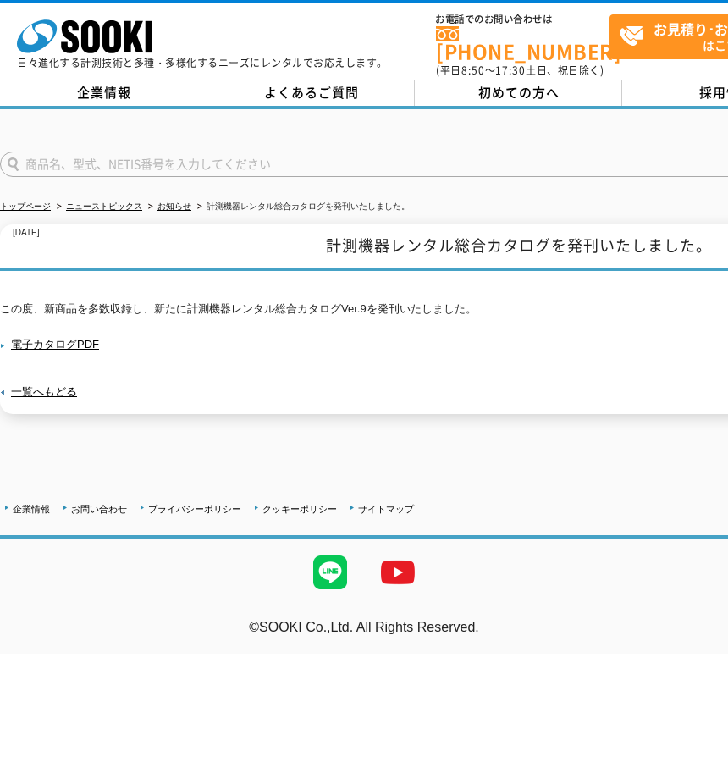 The width and height of the screenshot is (728, 768). What do you see at coordinates (302, 207) in the screenshot?
I see `li: 計測機器レンタル総合カタログを発刊いたしました。` at bounding box center [302, 207].